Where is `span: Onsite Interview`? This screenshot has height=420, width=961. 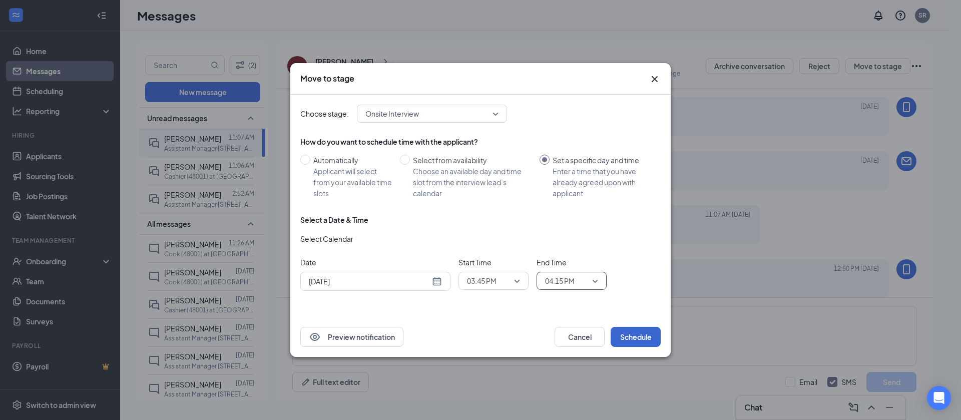 span: Onsite Interview is located at coordinates (392, 114).